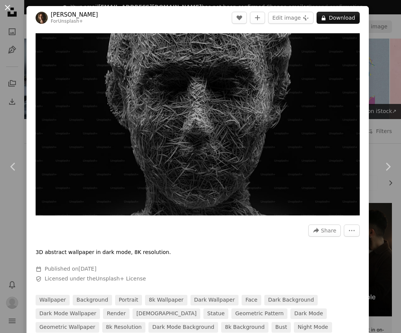 This screenshot has height=333, width=401. I want to click on img: a black and white photo of a man's face, so click(198, 124).